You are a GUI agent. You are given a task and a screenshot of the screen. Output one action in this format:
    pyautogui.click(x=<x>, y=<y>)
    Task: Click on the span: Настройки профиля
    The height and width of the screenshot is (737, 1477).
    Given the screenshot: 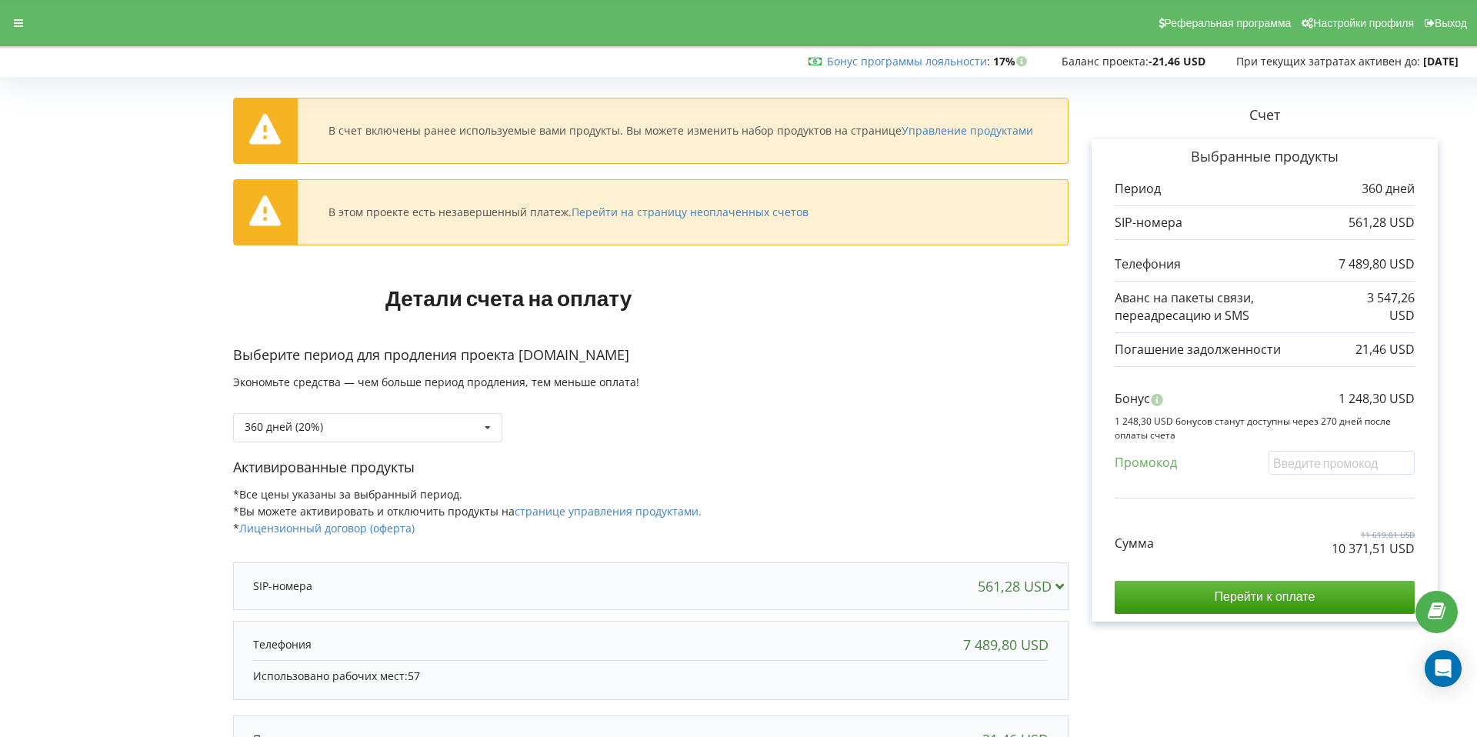 What is the action you would take?
    pyautogui.click(x=1363, y=23)
    